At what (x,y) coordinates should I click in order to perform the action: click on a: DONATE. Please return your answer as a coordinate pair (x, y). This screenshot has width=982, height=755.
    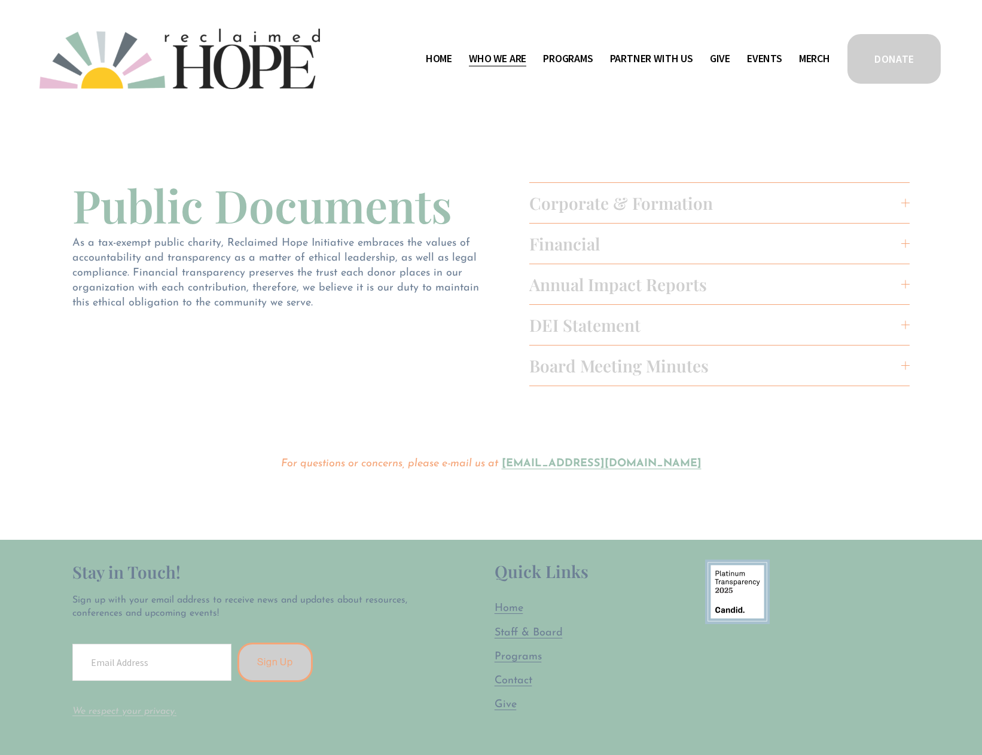
    Looking at the image, I should click on (894, 59).